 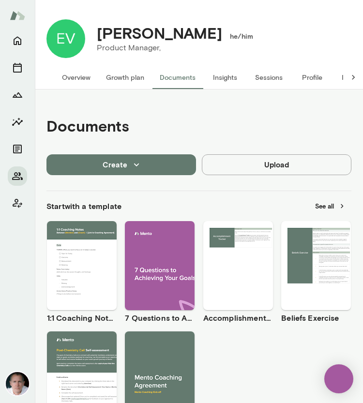 What do you see at coordinates (125, 77) in the screenshot?
I see `button: Growth plan` at bounding box center [125, 77].